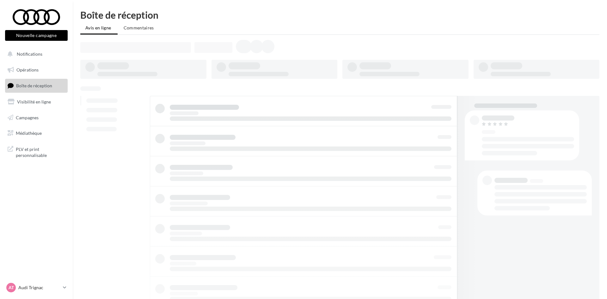  What do you see at coordinates (29, 54) in the screenshot?
I see `span: Notifications` at bounding box center [29, 54].